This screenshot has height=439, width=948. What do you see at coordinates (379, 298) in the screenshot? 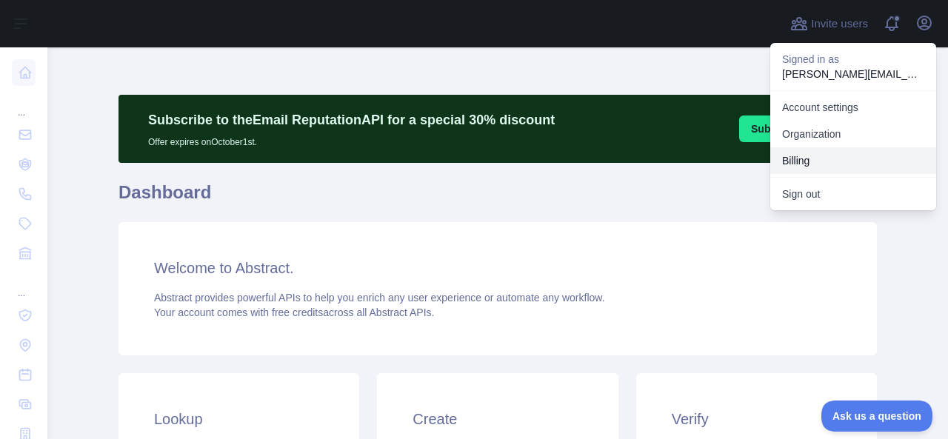
I see `span: Abstract provides powerful APIs to help you enrich any user experience or automate any workflow.` at bounding box center [379, 298].